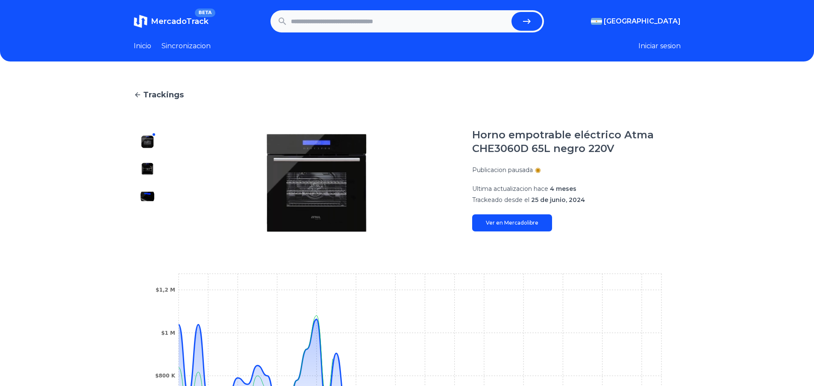 This screenshot has width=814, height=386. I want to click on a: Inicio, so click(142, 46).